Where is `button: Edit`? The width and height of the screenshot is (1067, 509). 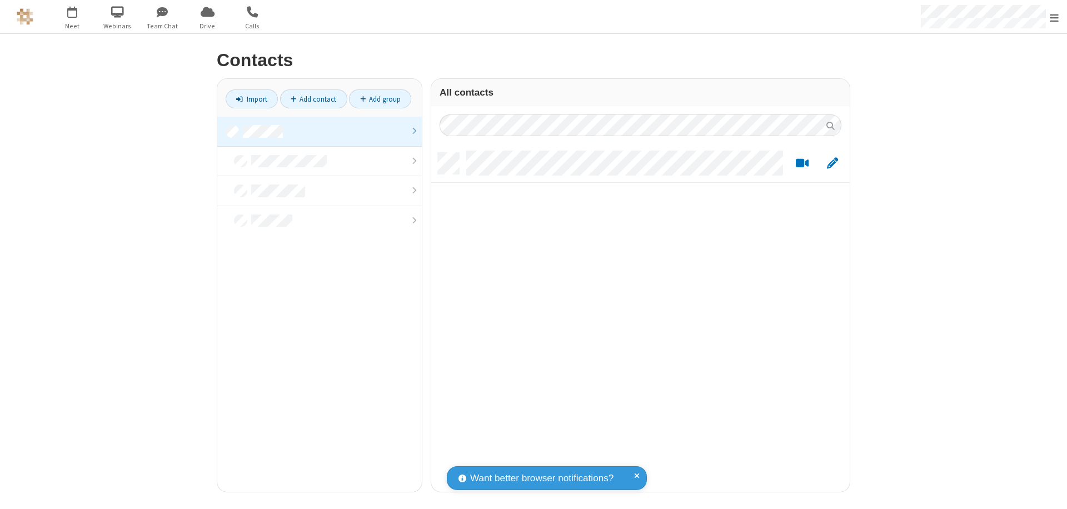 button: Edit is located at coordinates (832, 163).